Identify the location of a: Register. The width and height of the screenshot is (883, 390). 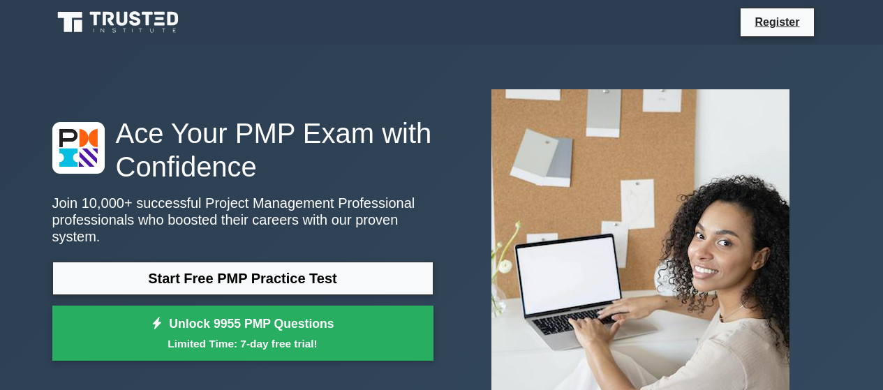
(777, 22).